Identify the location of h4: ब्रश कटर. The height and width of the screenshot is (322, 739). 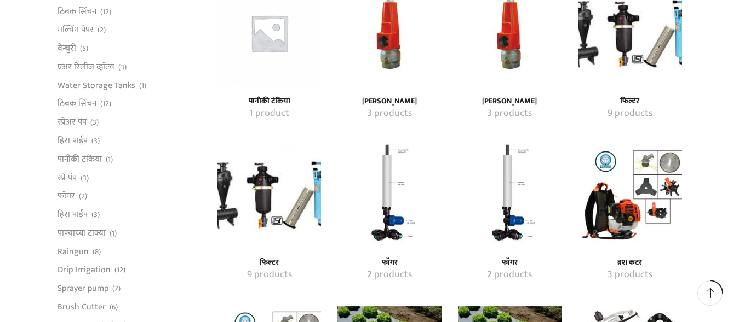
(629, 263).